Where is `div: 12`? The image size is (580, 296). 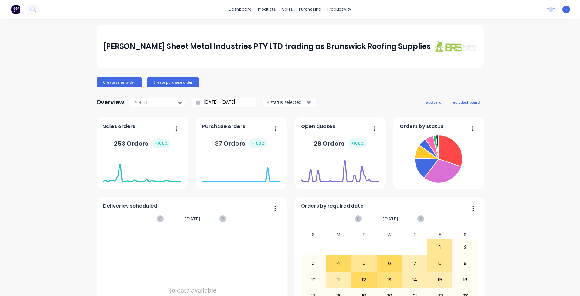 div: 12 is located at coordinates (364, 280).